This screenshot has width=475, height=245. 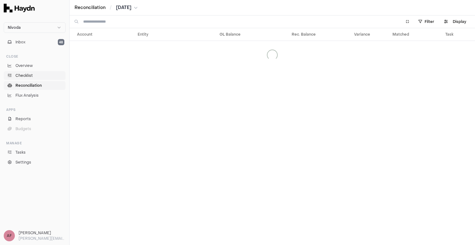 What do you see at coordinates (106, 8) in the screenshot?
I see `nav: breadcrumb` at bounding box center [106, 8].